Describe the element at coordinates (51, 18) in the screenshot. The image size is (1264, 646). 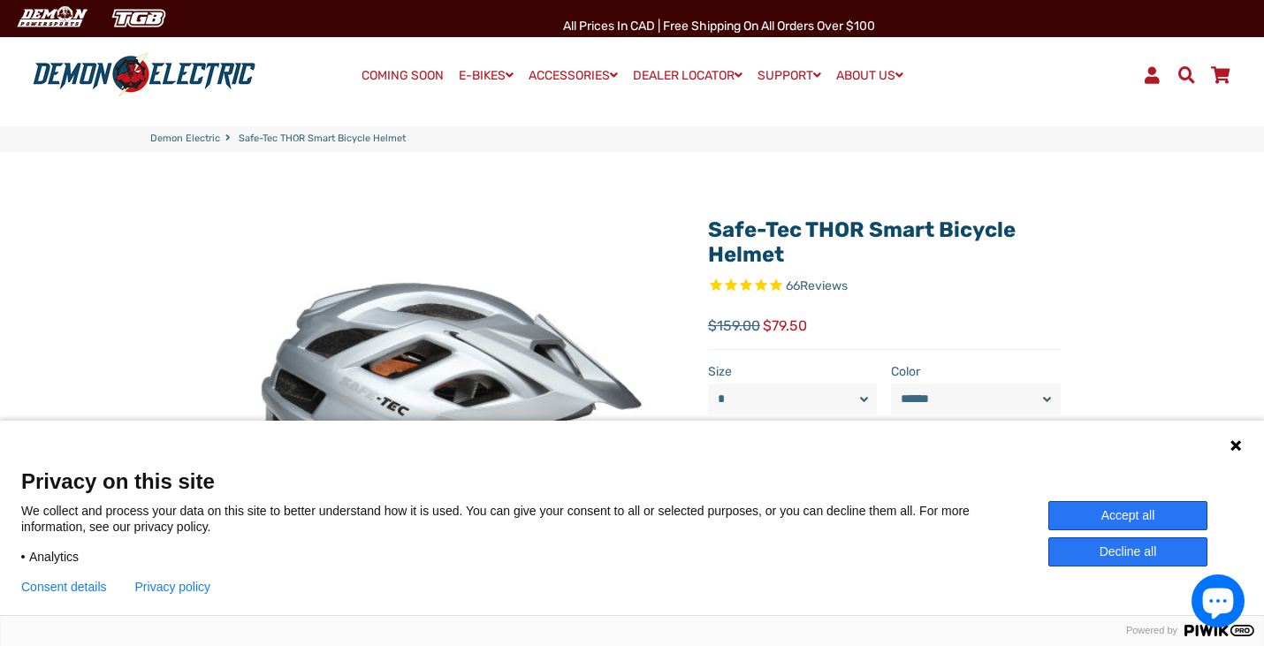
I see `img: Demon Electric` at that location.